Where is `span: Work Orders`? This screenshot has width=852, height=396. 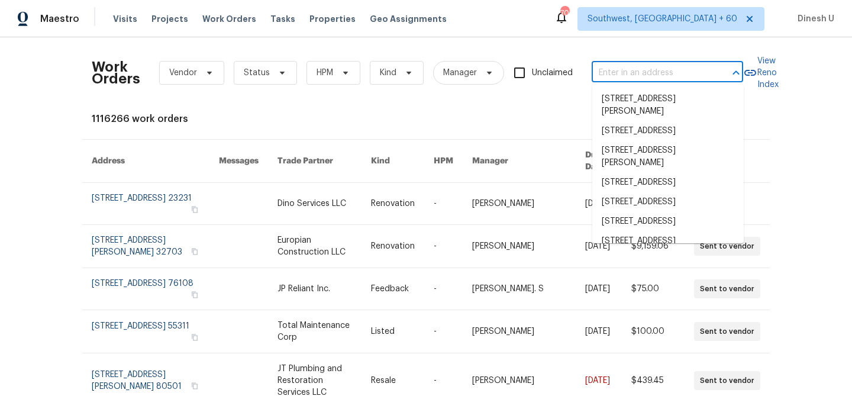 span: Work Orders is located at coordinates (229, 19).